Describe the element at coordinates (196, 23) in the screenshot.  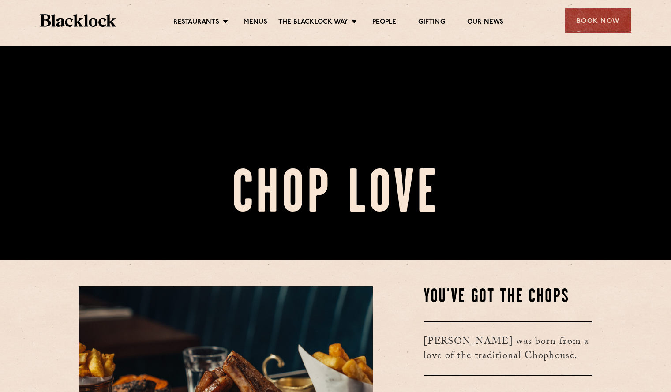
I see `a: Restaurants` at that location.